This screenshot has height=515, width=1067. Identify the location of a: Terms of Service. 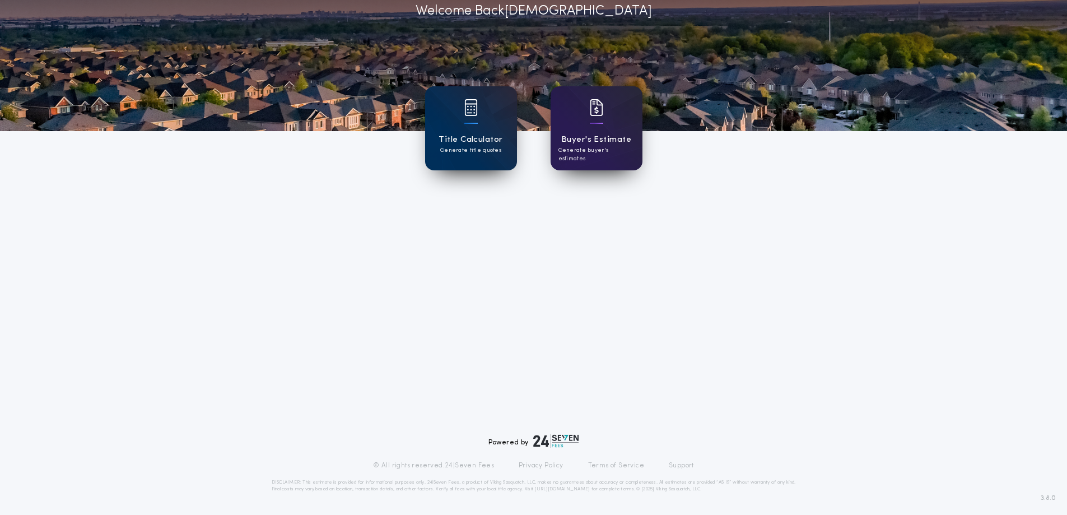
(616, 465).